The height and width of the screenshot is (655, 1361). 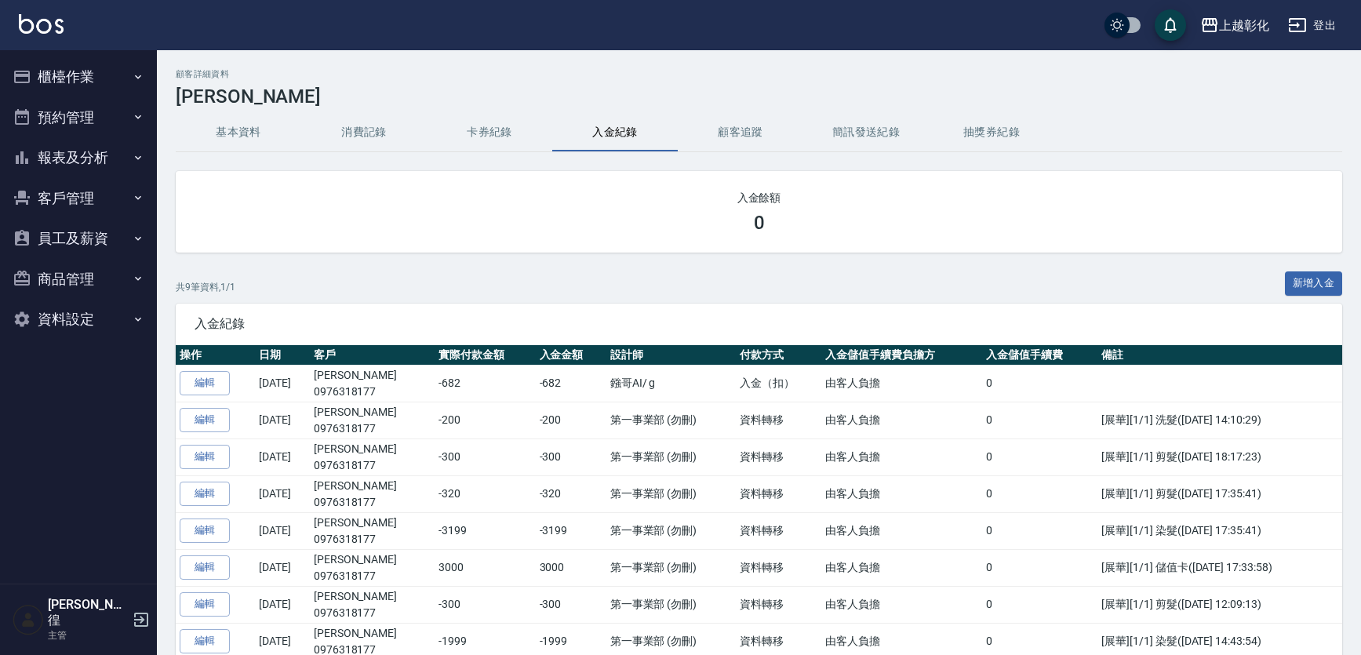 What do you see at coordinates (215, 355) in the screenshot?
I see `th: 操作` at bounding box center [215, 355].